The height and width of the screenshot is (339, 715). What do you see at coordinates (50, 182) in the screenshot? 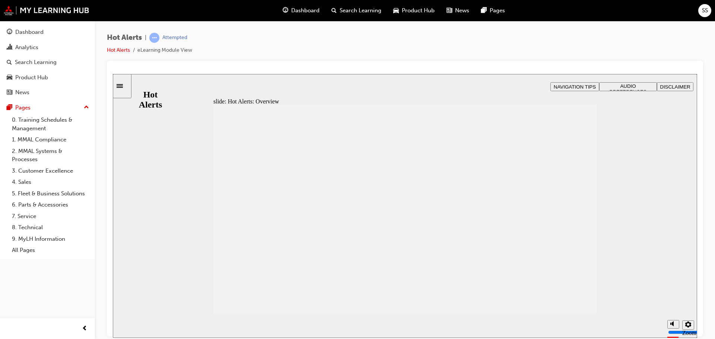
I see `a: 4. Sales` at bounding box center [50, 182].